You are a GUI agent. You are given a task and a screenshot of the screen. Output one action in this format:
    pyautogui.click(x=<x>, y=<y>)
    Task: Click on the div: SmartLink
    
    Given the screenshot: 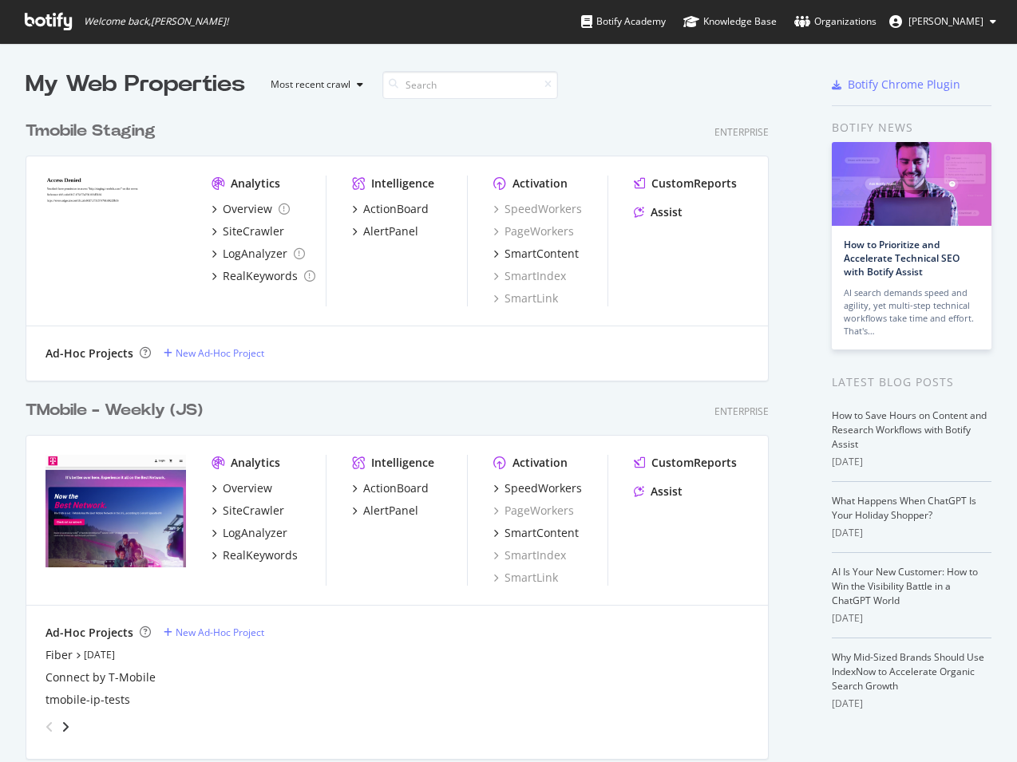 What is the action you would take?
    pyautogui.click(x=525, y=578)
    